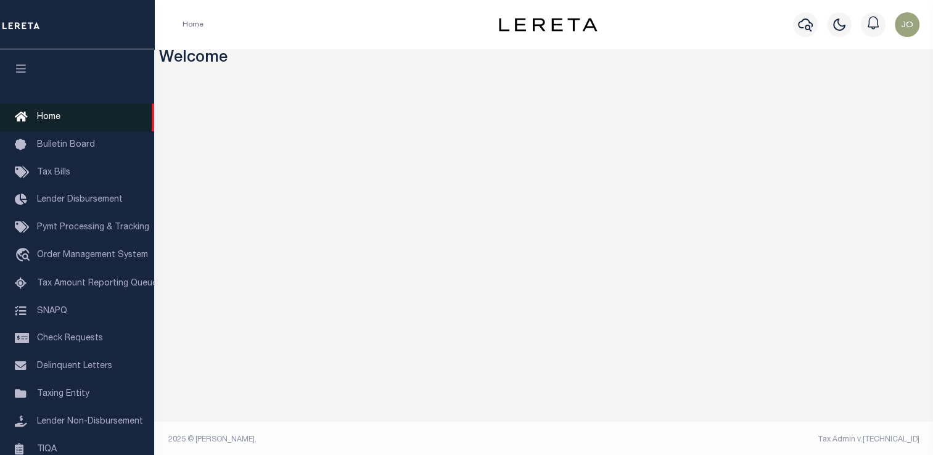 Image resolution: width=933 pixels, height=455 pixels. Describe the element at coordinates (54, 173) in the screenshot. I see `span: Tax Bills` at that location.